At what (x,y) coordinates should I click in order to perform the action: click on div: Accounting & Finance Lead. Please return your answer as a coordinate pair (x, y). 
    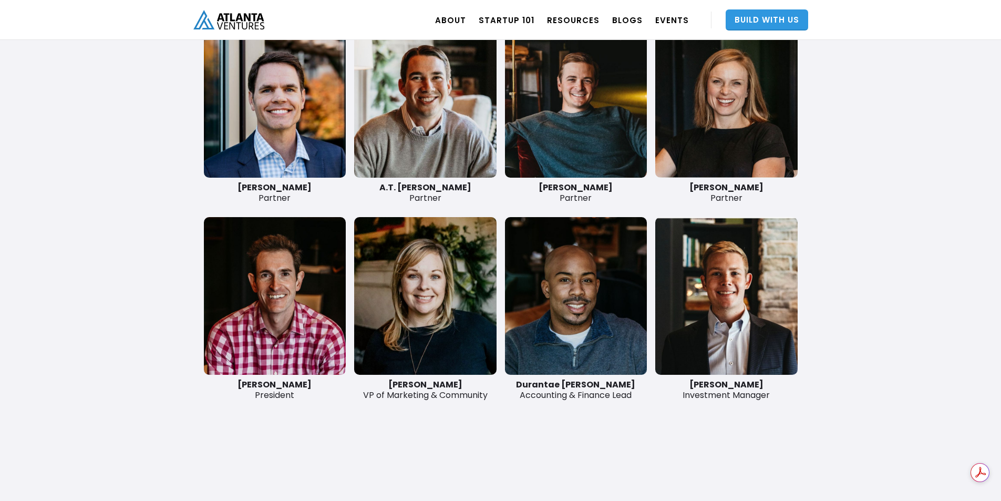
    Looking at the image, I should click on (576, 390).